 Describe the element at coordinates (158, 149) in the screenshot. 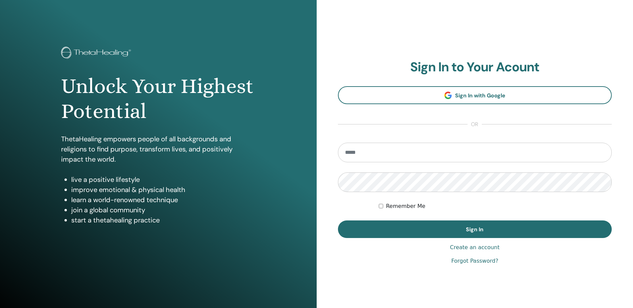

I see `p: ThetaHealing empowers people of all backgrounds and religions to find purpose, transform lives, a...` at that location.